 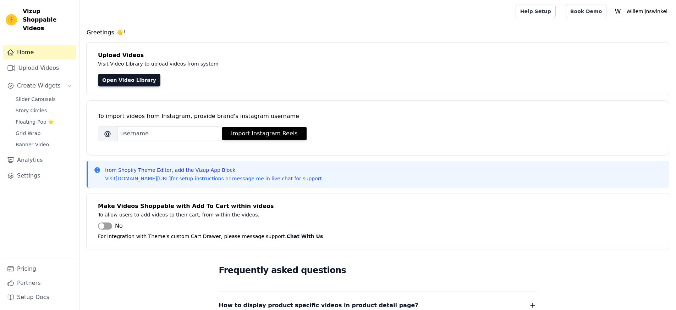 I want to click on a: Setup Docs, so click(x=39, y=298).